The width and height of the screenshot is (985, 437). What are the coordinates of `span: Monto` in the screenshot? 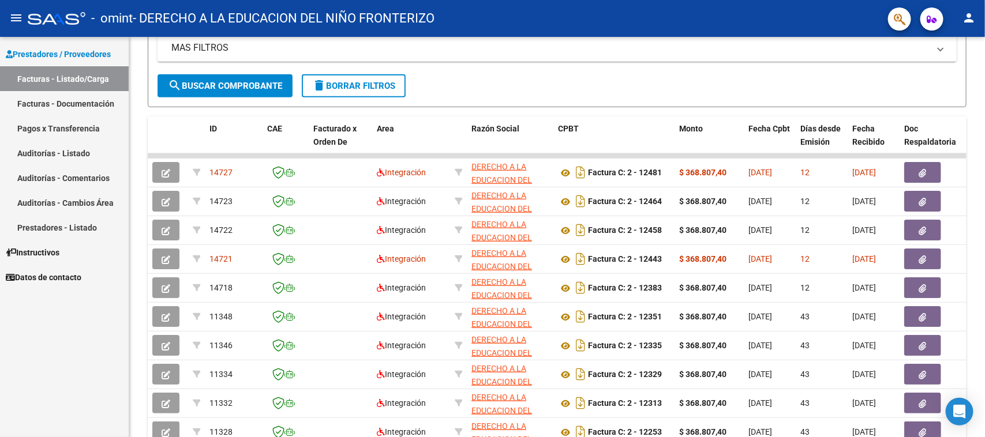 It's located at (691, 129).